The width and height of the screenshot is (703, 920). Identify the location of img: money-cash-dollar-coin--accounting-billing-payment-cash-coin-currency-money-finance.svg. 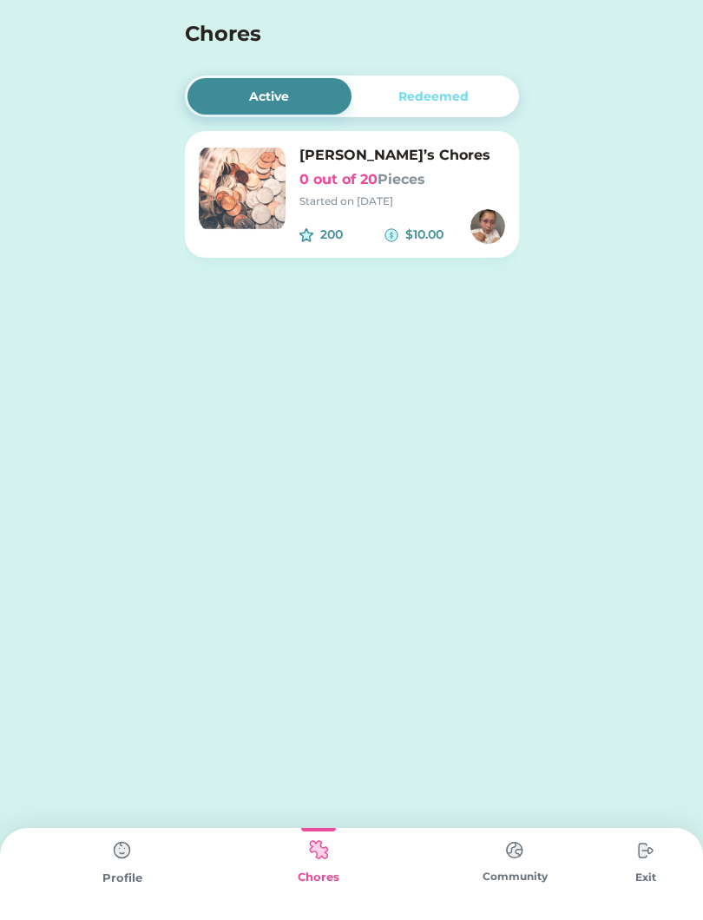
(391, 235).